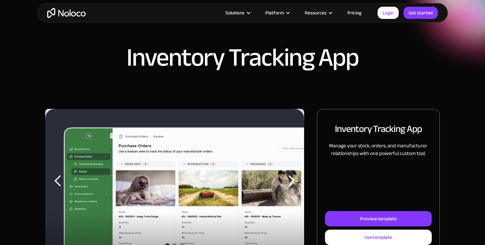 The image size is (485, 245). I want to click on a: Use template, so click(378, 238).